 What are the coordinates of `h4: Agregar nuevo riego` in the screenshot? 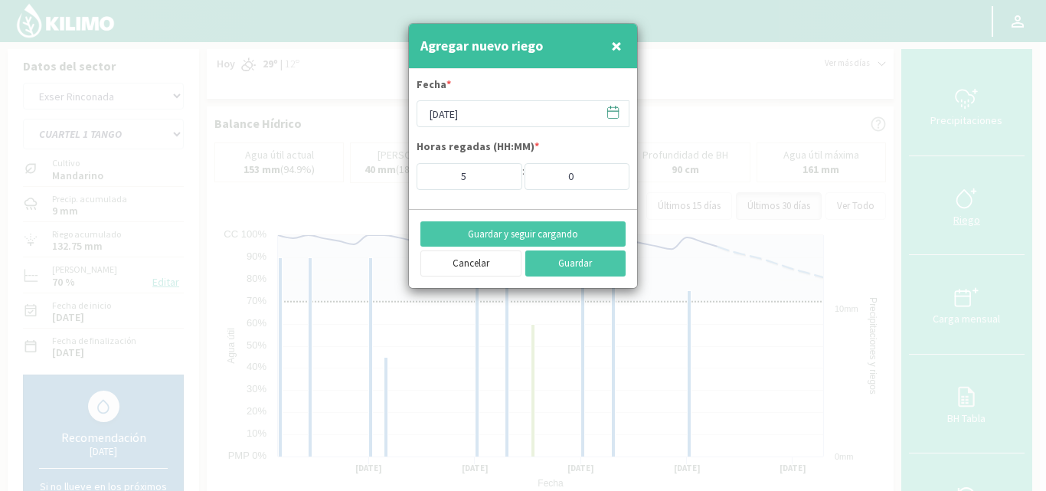 It's located at (482, 46).